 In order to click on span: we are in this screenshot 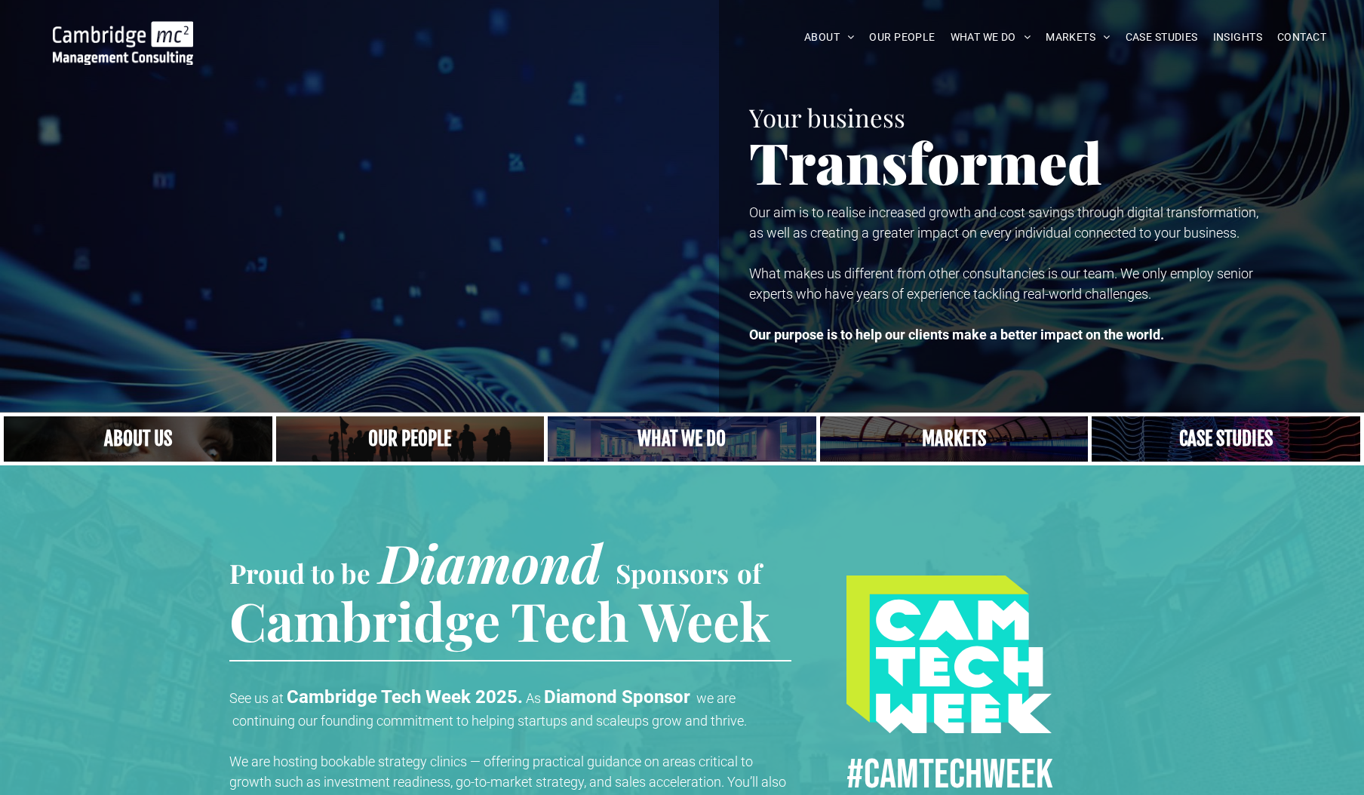, I will do `click(716, 698)`.